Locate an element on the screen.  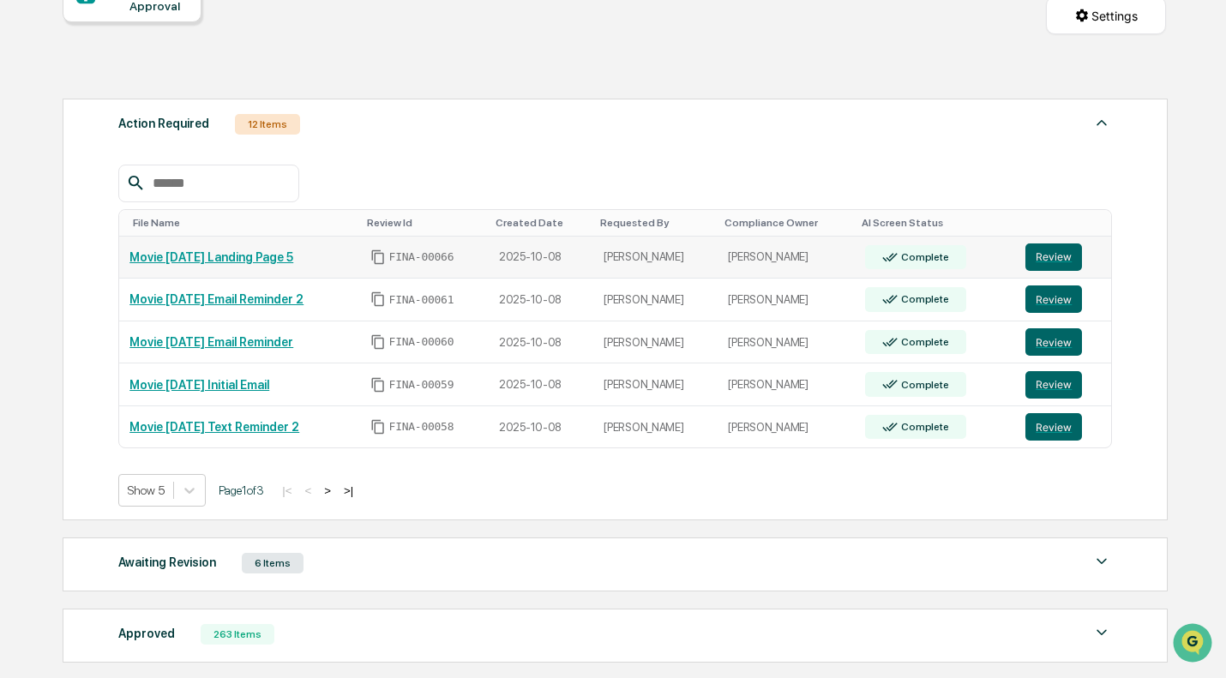
span: Attestations is located at coordinates (177, 225).